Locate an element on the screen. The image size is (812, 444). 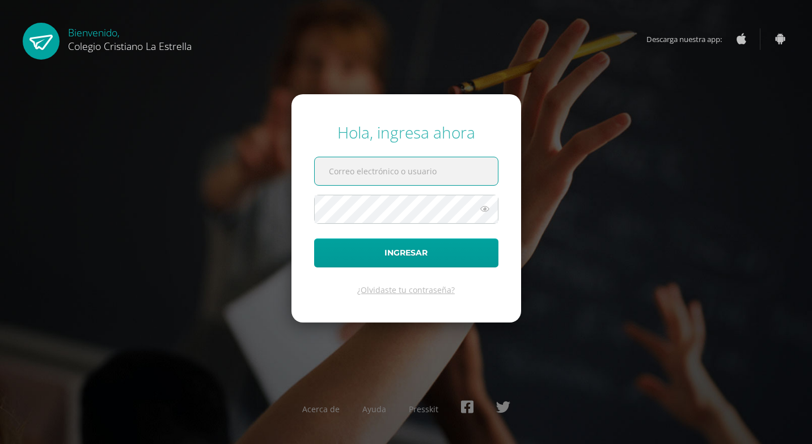
span: Descarga nuestra app: is located at coordinates (690, 39).